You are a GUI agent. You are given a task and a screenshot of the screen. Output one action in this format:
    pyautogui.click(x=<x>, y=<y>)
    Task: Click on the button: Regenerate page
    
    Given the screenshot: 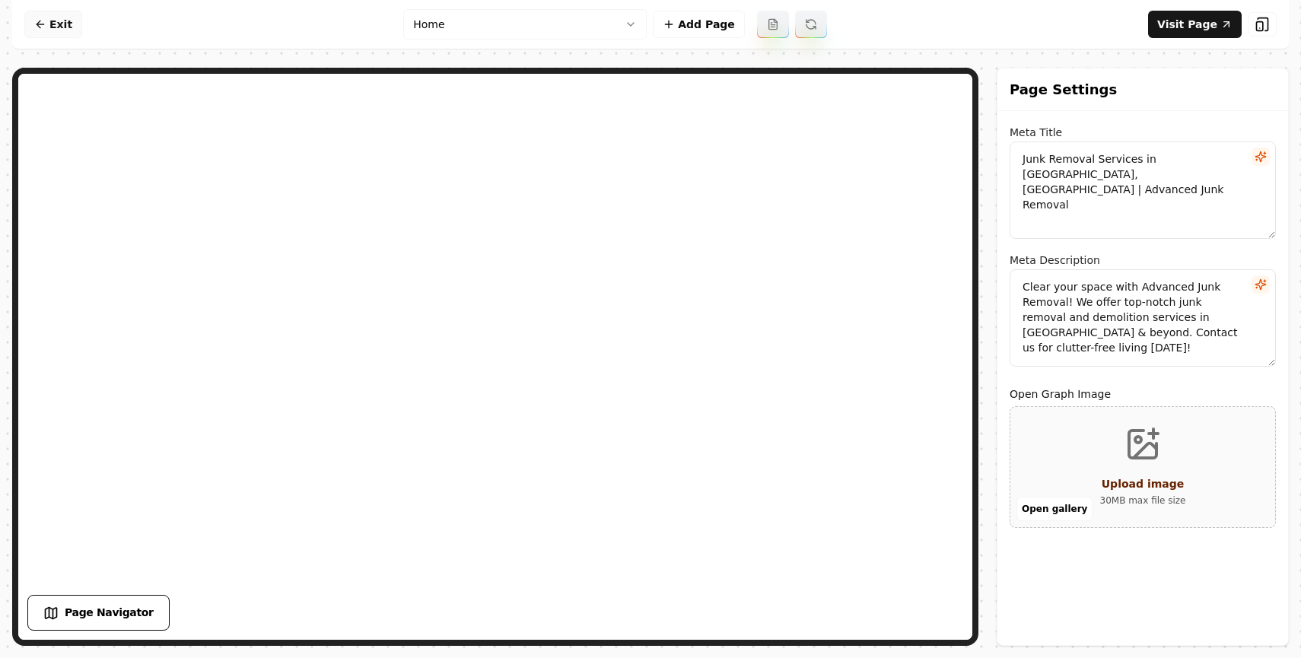 What is the action you would take?
    pyautogui.click(x=811, y=24)
    